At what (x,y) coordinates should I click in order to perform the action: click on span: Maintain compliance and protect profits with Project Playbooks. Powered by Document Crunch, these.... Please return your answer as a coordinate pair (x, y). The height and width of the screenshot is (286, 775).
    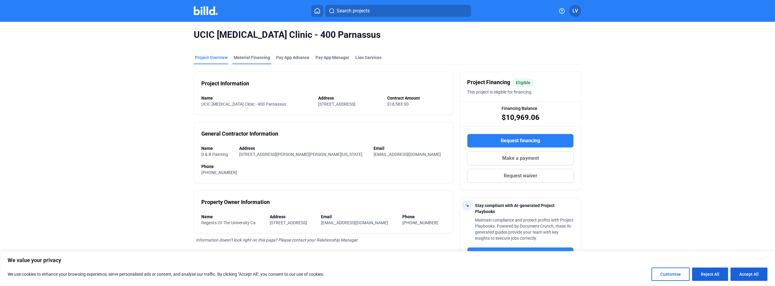
    Looking at the image, I should click on (524, 229).